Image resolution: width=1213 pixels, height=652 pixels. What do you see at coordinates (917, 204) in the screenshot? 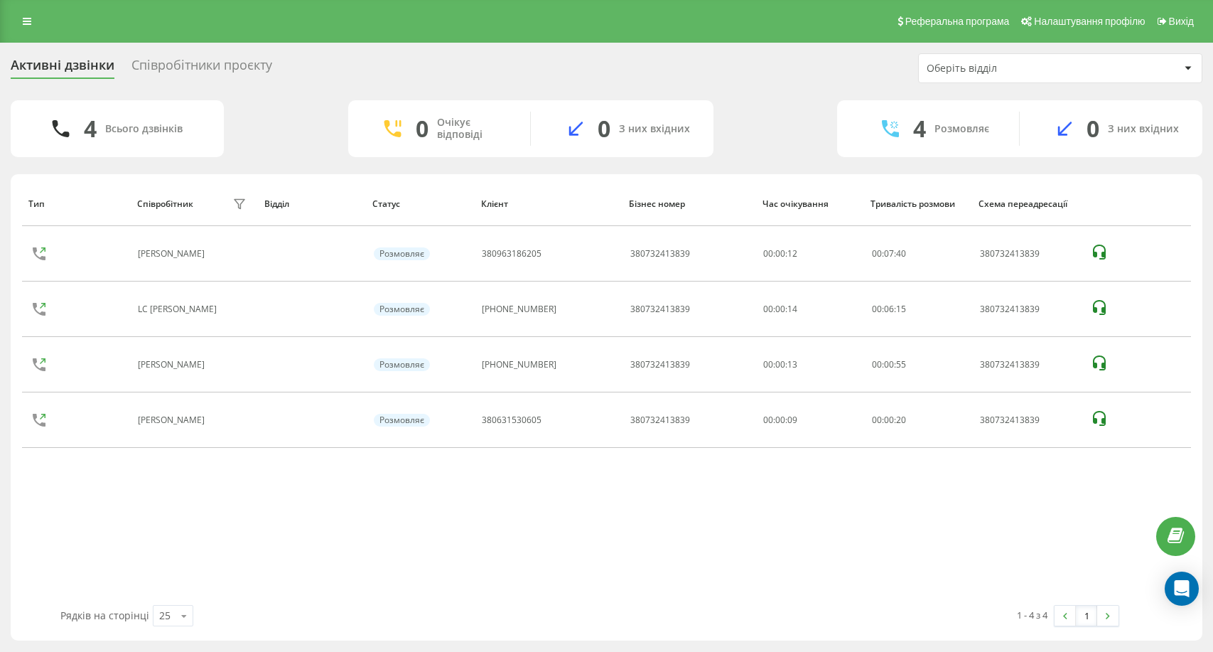
I see `div: Тривалість розмови` at bounding box center [917, 204].